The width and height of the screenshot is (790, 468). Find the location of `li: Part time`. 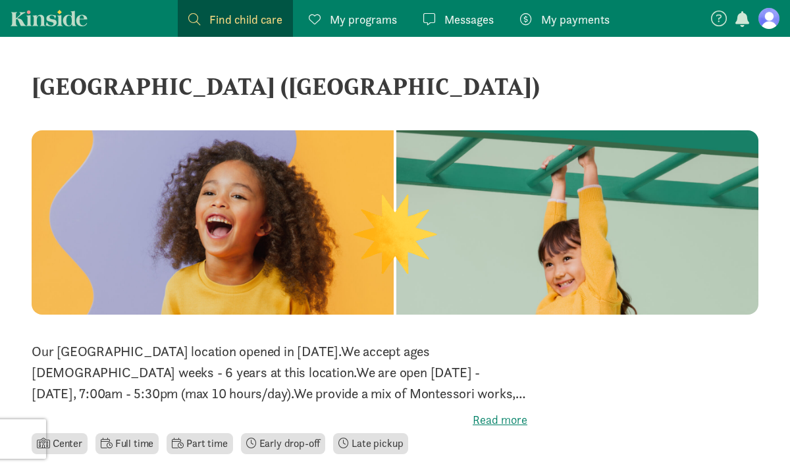

li: Part time is located at coordinates (199, 444).